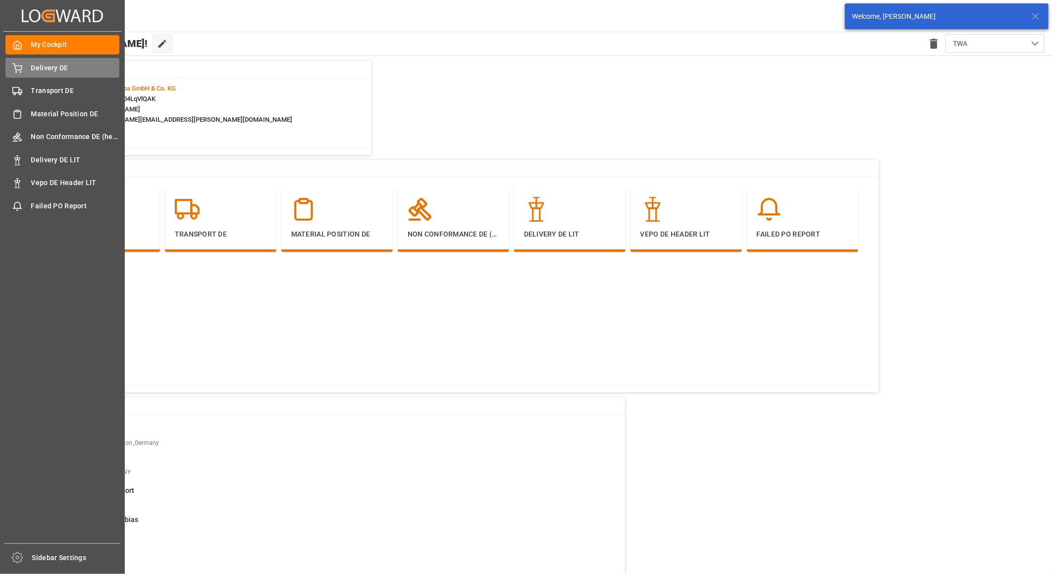  What do you see at coordinates (62, 91) in the screenshot?
I see `a: Transport DE` at bounding box center [62, 91].